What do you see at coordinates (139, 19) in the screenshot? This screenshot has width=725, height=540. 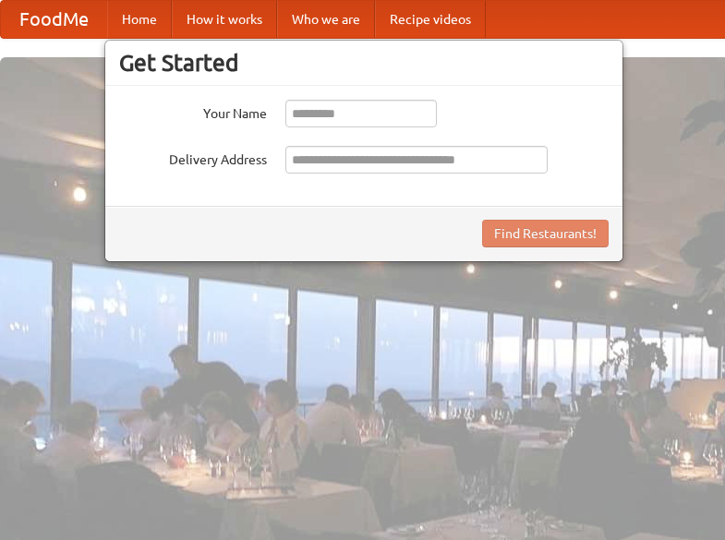 I see `a: Home` at bounding box center [139, 19].